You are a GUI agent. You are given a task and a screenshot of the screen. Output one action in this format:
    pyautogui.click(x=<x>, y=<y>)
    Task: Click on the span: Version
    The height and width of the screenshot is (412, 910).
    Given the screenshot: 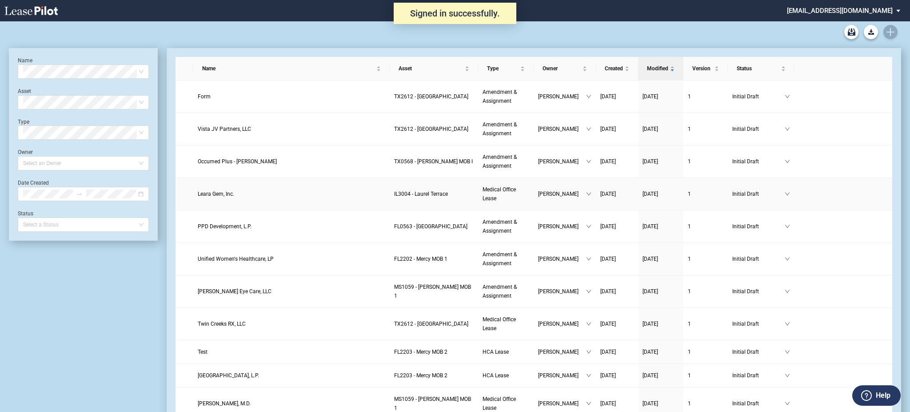 What is the action you would take?
    pyautogui.click(x=703, y=68)
    